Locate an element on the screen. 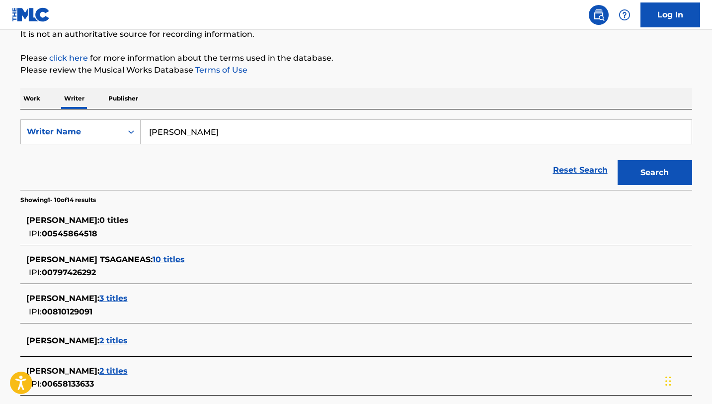 The width and height of the screenshot is (712, 404). p: Publisher is located at coordinates (123, 98).